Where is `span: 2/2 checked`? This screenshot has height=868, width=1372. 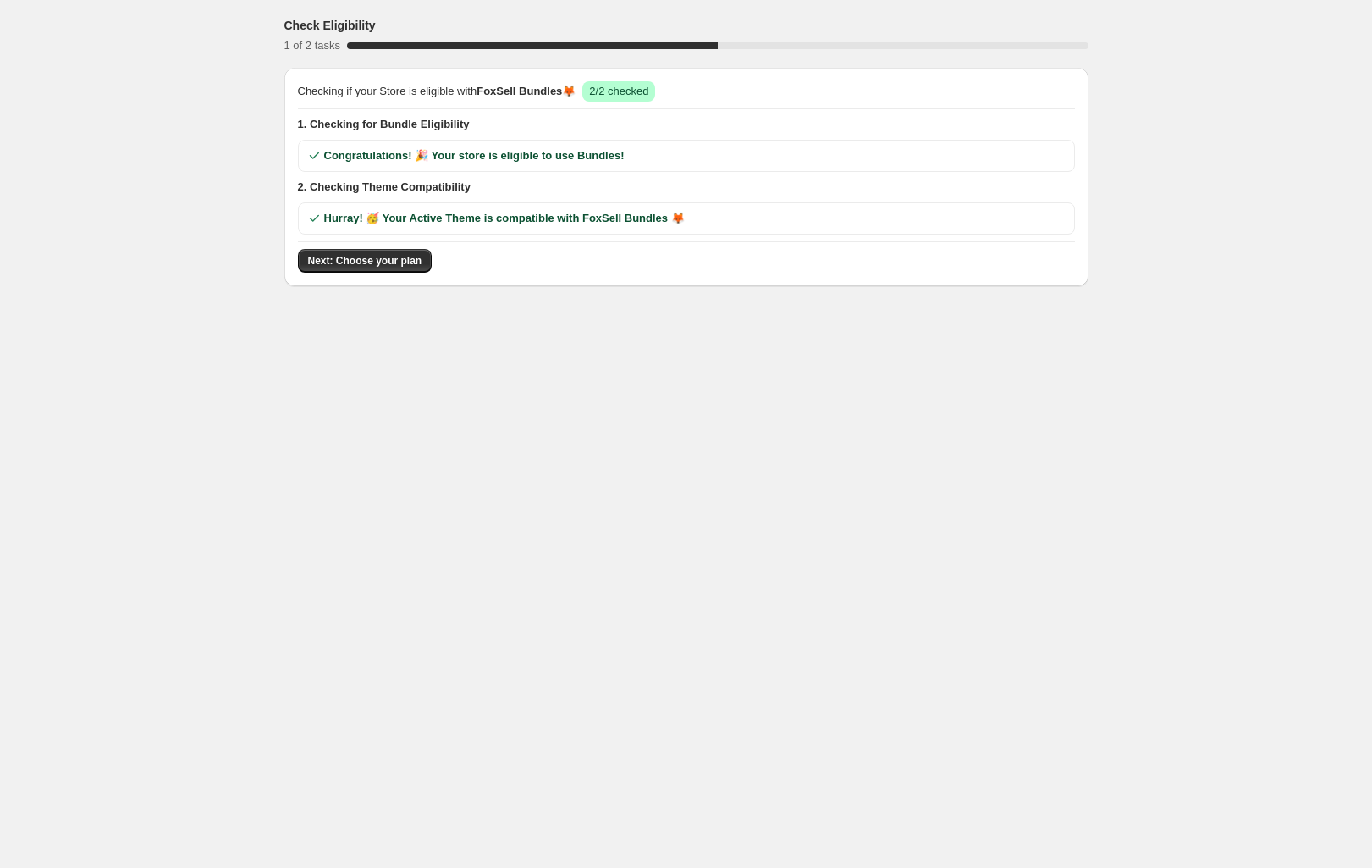
span: 2/2 checked is located at coordinates (619, 91).